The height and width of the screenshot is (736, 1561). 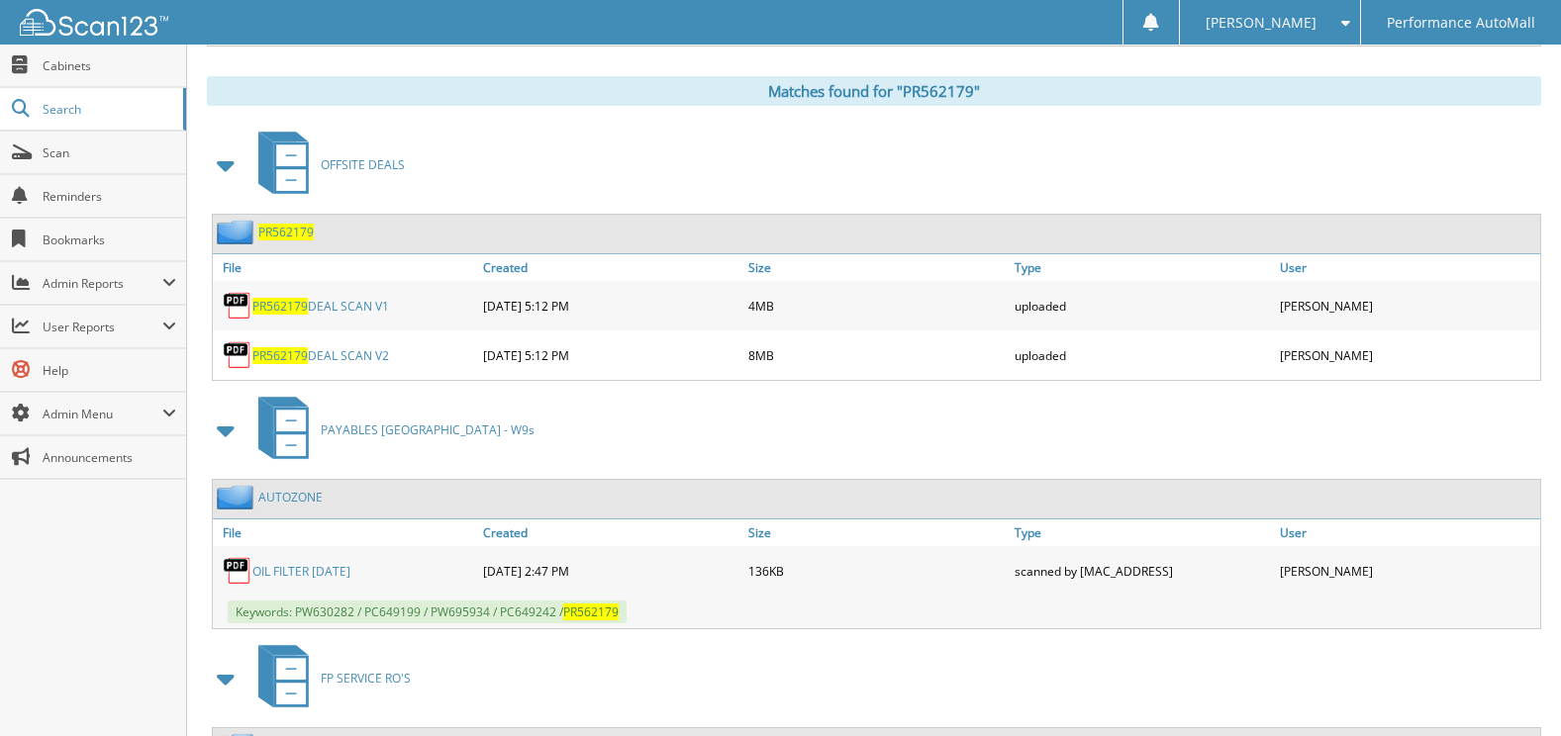 What do you see at coordinates (108, 109) in the screenshot?
I see `span: Search` at bounding box center [108, 109].